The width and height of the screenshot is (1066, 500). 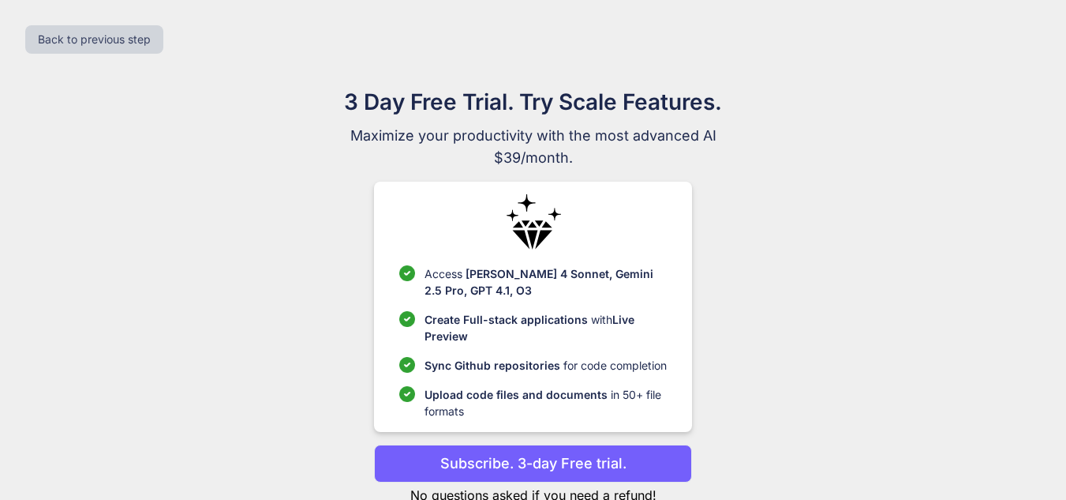 I want to click on p: with, so click(x=545, y=328).